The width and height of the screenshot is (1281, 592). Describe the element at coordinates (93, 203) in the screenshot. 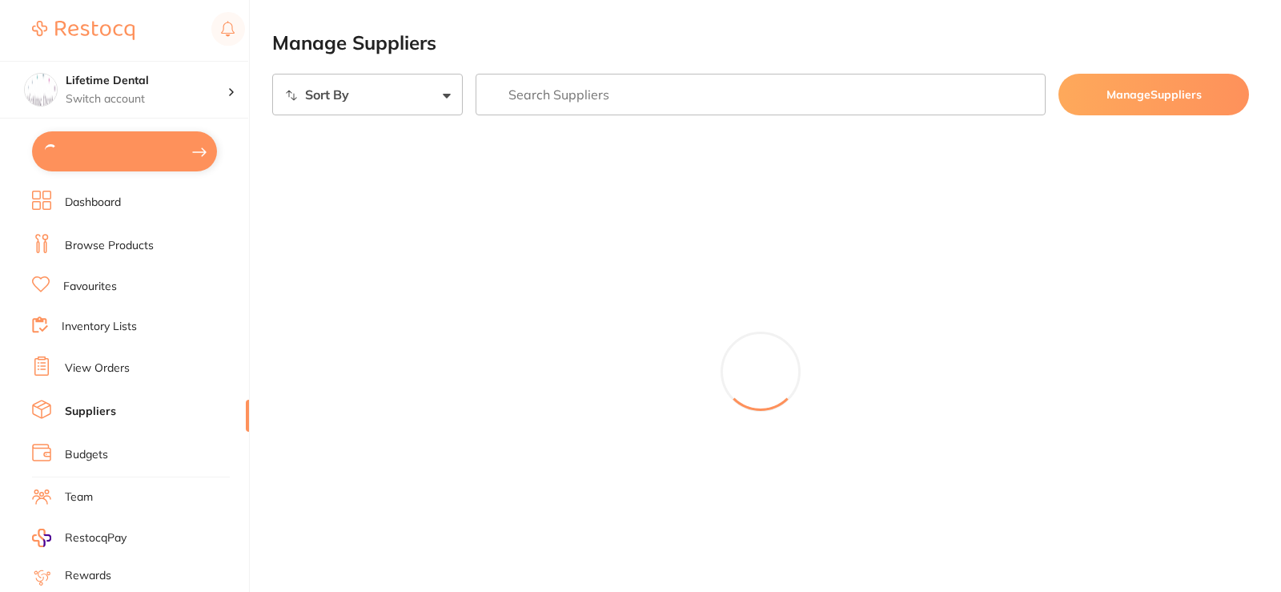

I see `a: Dashboard` at that location.